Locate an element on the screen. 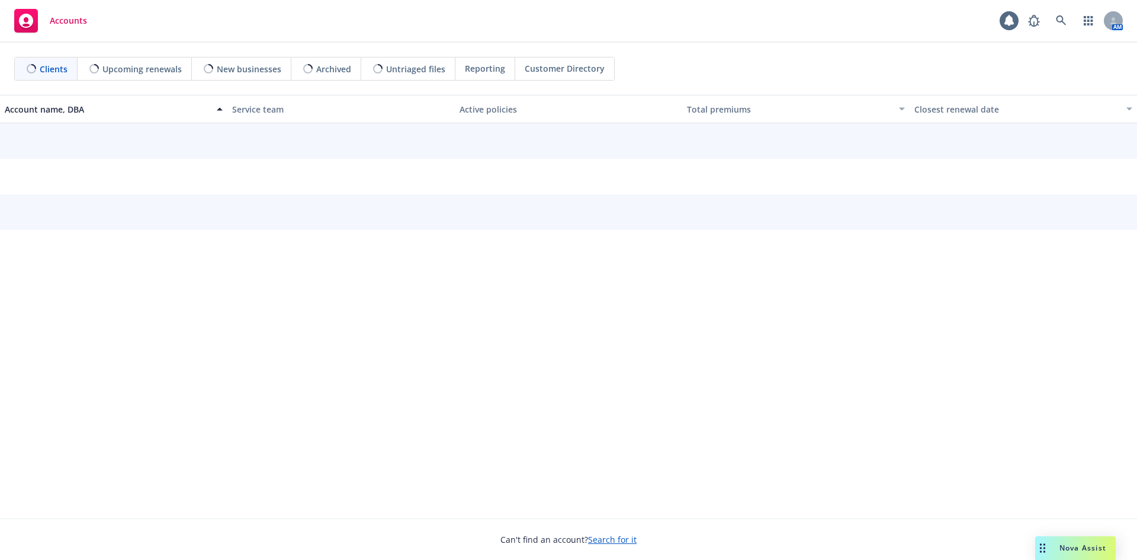 The image size is (1137, 560). span: Nova Assist is located at coordinates (1083, 547).